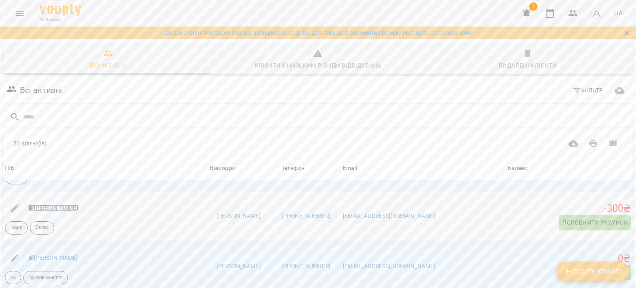 Image resolution: width=636 pixels, height=288 pixels. Describe the element at coordinates (318, 65) in the screenshot. I see `div: Клієнти з низьким рівнем відвідувань` at that location.